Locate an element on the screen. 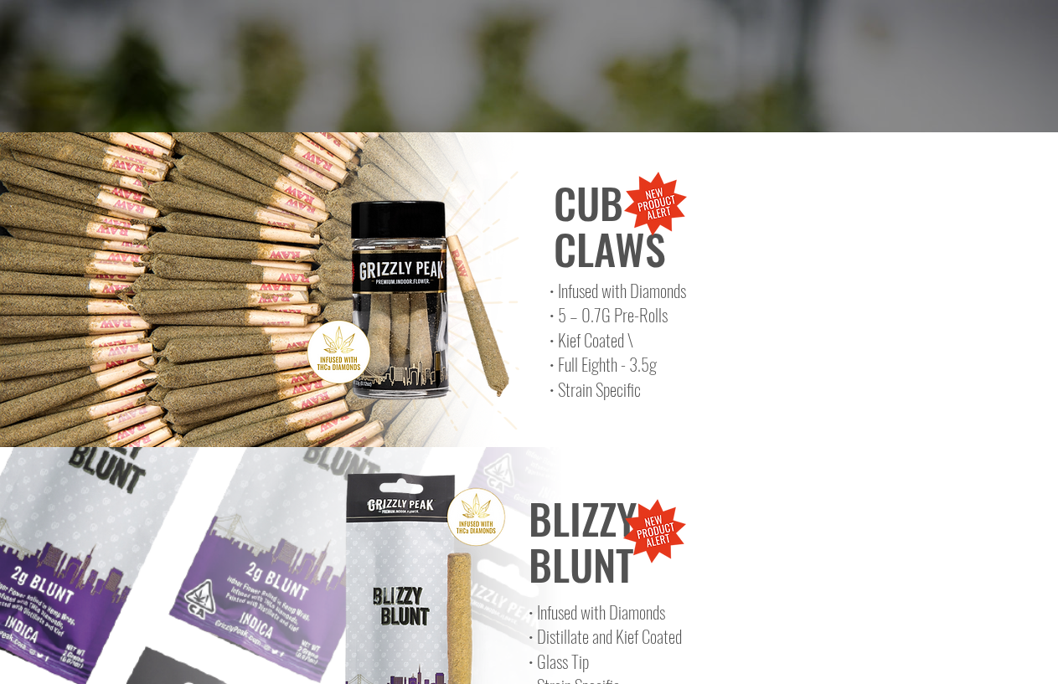  span: • Infused with Diamonds • 5 – 0.7G Pre-Rolls • Kief Coated \ • Full Eighth - 3.5g • Strain Specific is located at coordinates (617, 339).